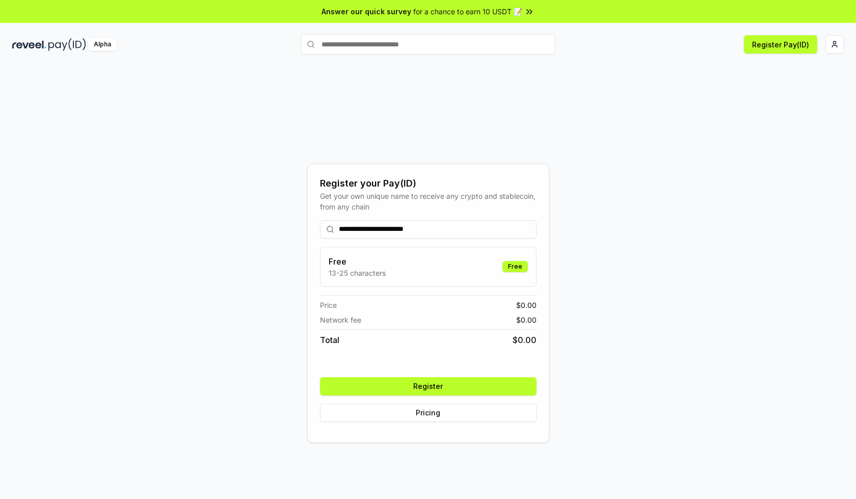 This screenshot has width=856, height=499. I want to click on button: Pricing, so click(428, 413).